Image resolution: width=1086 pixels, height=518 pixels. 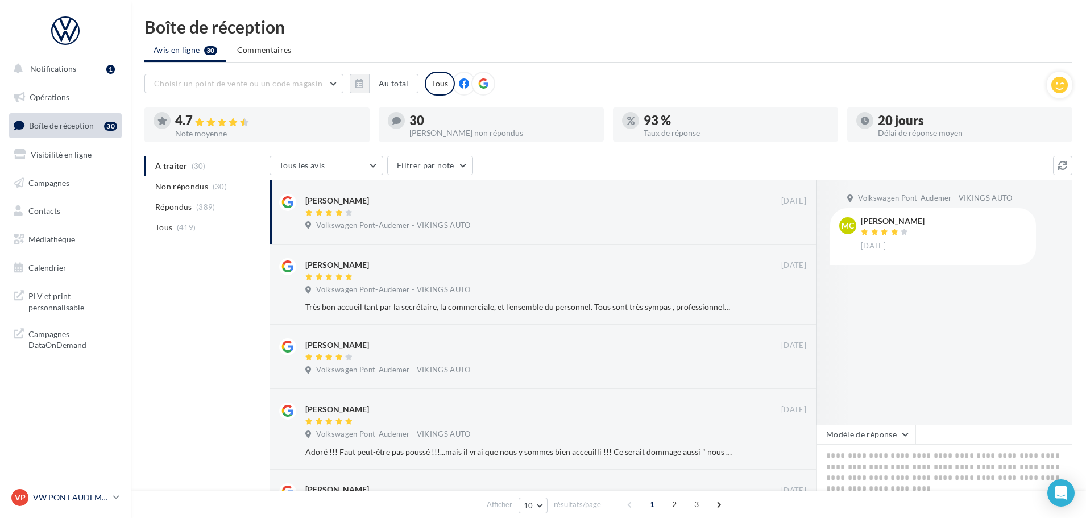 I want to click on div: 1, so click(x=110, y=69).